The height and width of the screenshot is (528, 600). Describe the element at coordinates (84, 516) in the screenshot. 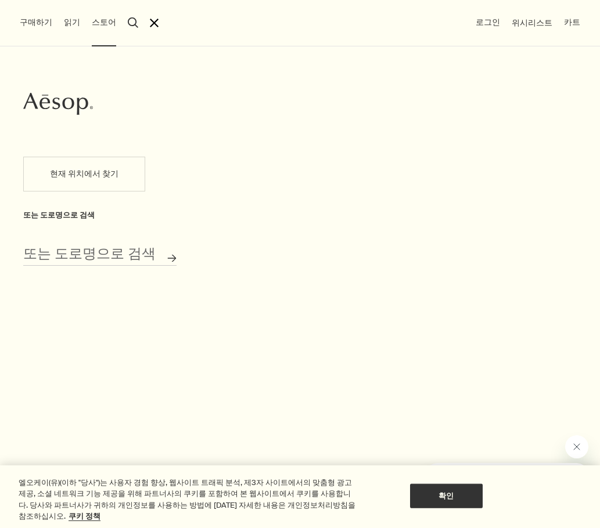

I see `a: 개인 정보 보호에 대한 자세한 정보, 새 탭에서 열기` at that location.